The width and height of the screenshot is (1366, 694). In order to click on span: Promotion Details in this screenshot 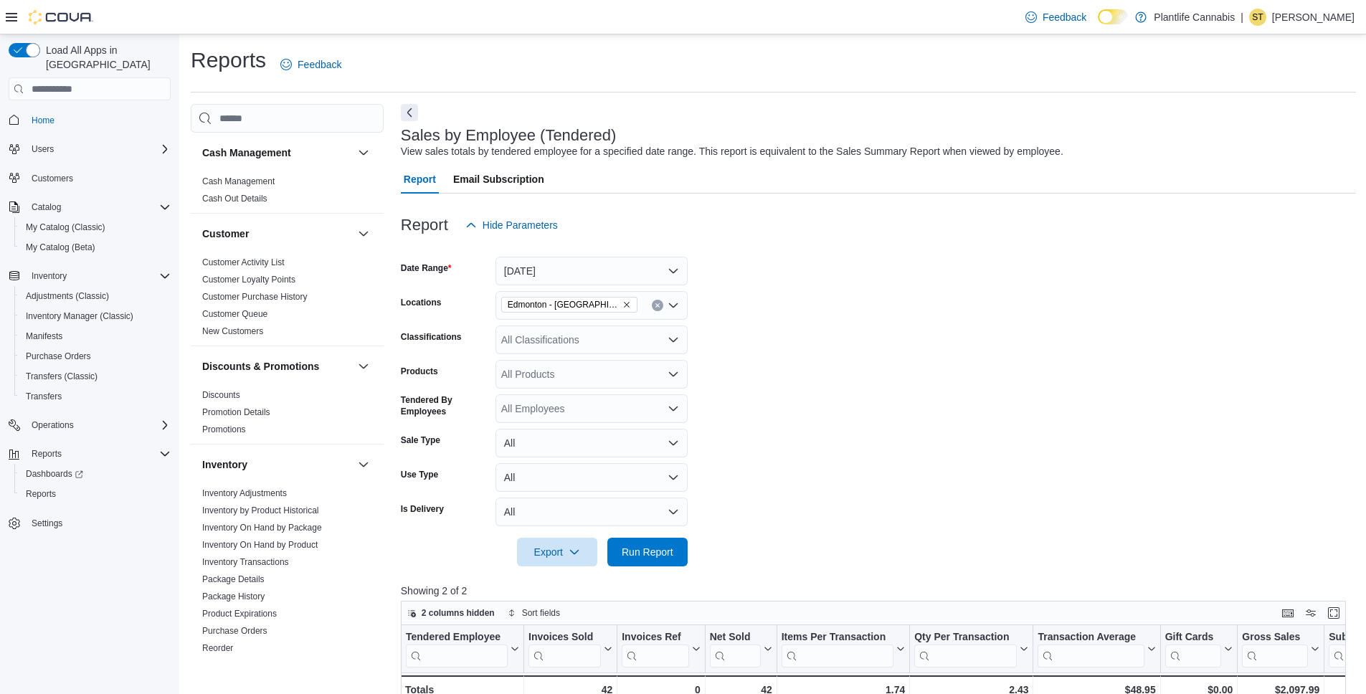, I will do `click(236, 412)`.